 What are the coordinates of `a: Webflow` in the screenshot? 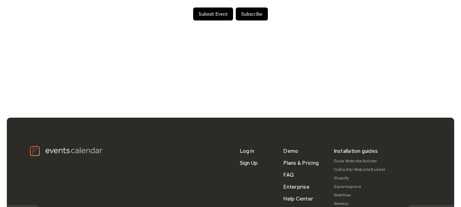 It's located at (359, 195).